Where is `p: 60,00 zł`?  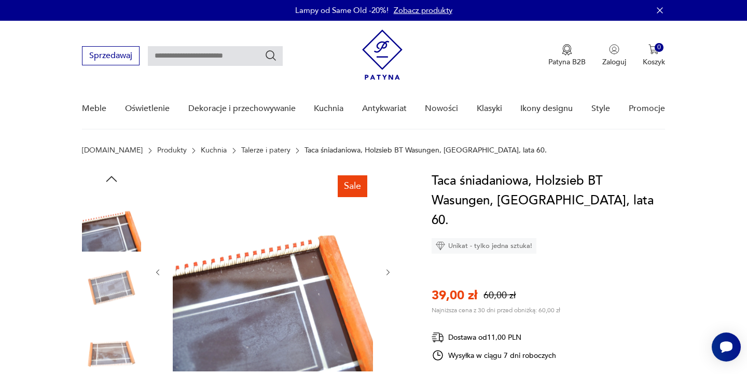
p: 60,00 zł is located at coordinates (500, 295).